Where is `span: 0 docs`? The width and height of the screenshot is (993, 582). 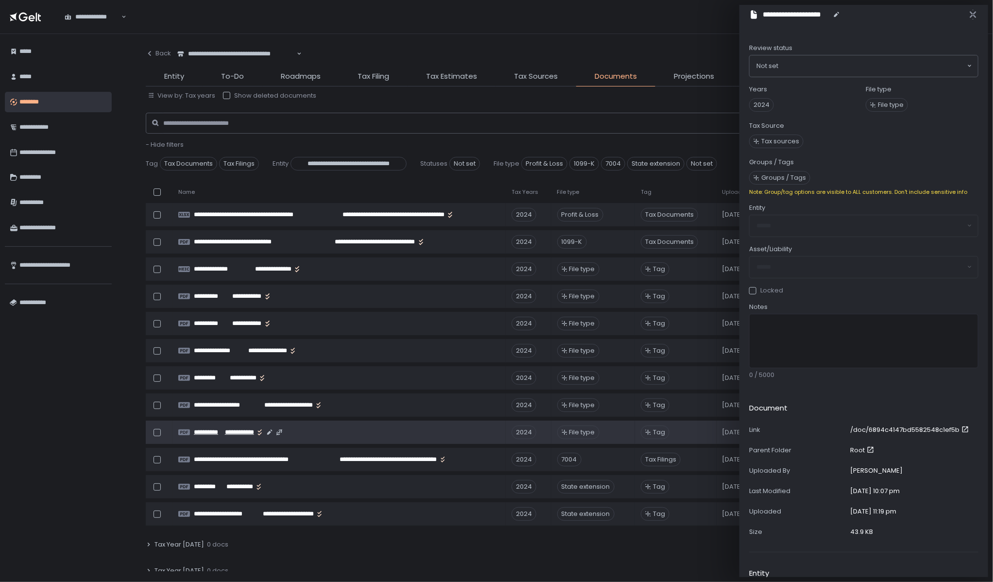 span: 0 docs is located at coordinates (218, 571).